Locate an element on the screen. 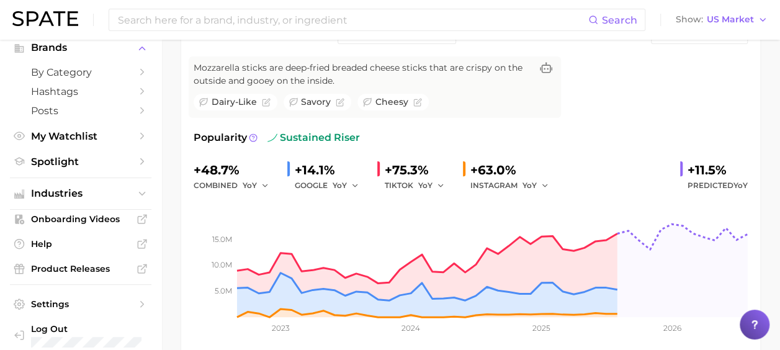  a: Spotlight is located at coordinates (81, 161).